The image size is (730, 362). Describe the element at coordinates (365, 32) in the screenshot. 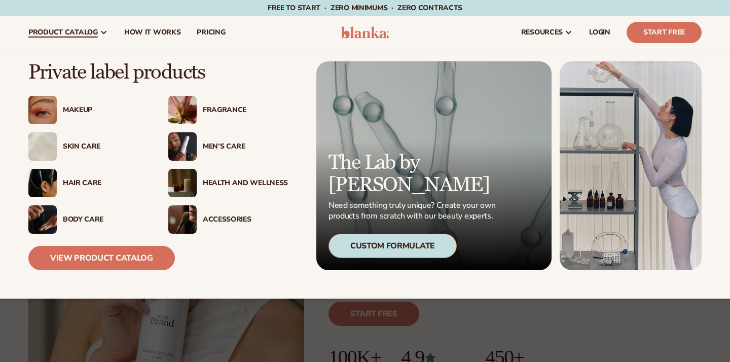

I see `img: logo` at that location.